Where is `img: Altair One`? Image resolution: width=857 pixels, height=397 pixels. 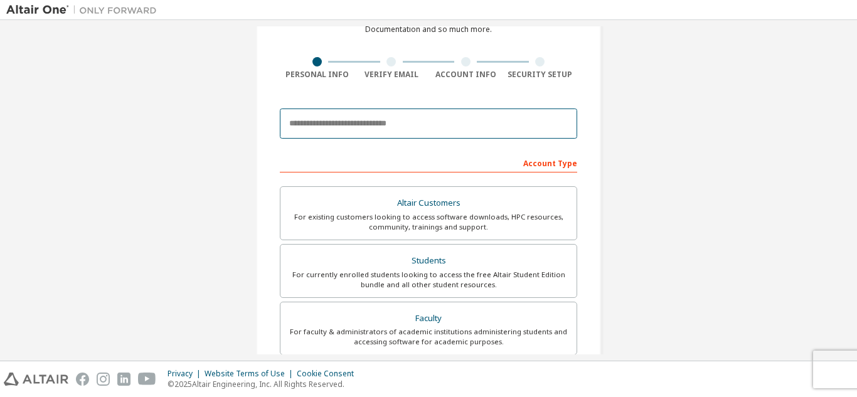
img: Altair One is located at coordinates (85, 10).